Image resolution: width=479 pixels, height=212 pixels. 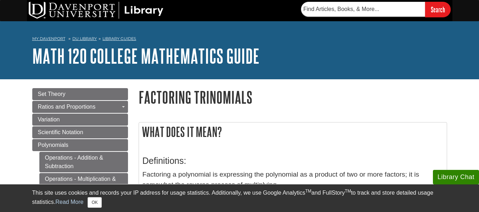 What do you see at coordinates (80, 145) in the screenshot?
I see `a: Polynomials` at bounding box center [80, 145].